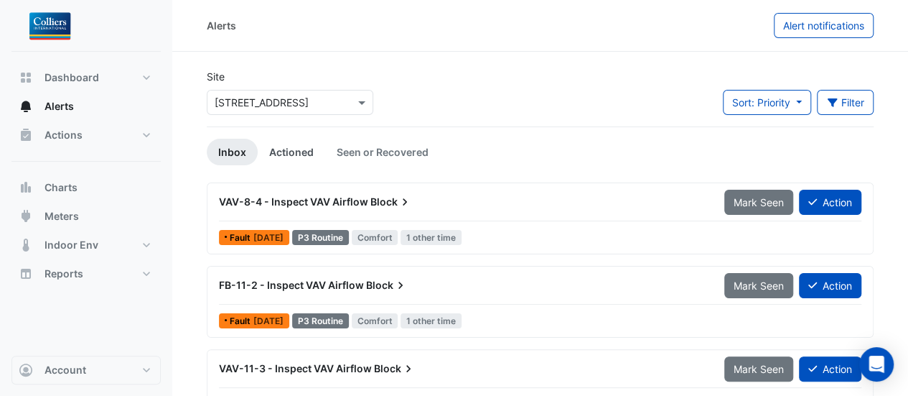 The width and height of the screenshot is (908, 396). I want to click on button: Charts, so click(86, 187).